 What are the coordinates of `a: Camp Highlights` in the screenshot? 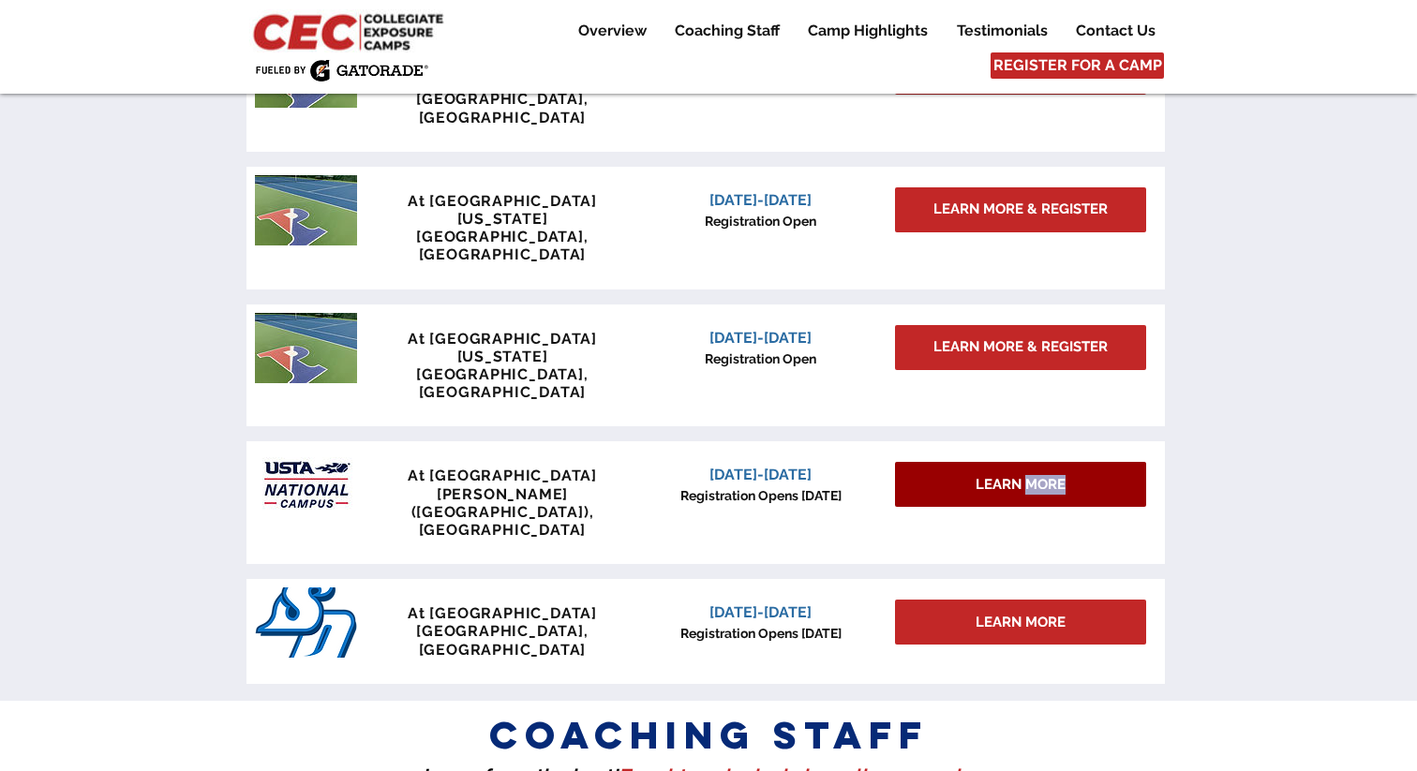 It's located at (868, 31).